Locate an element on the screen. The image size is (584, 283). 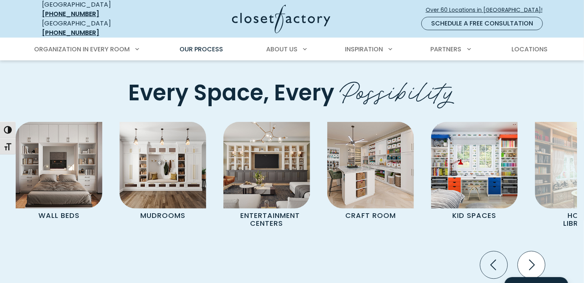
img: Mudroom Cabinets is located at coordinates (163, 165).